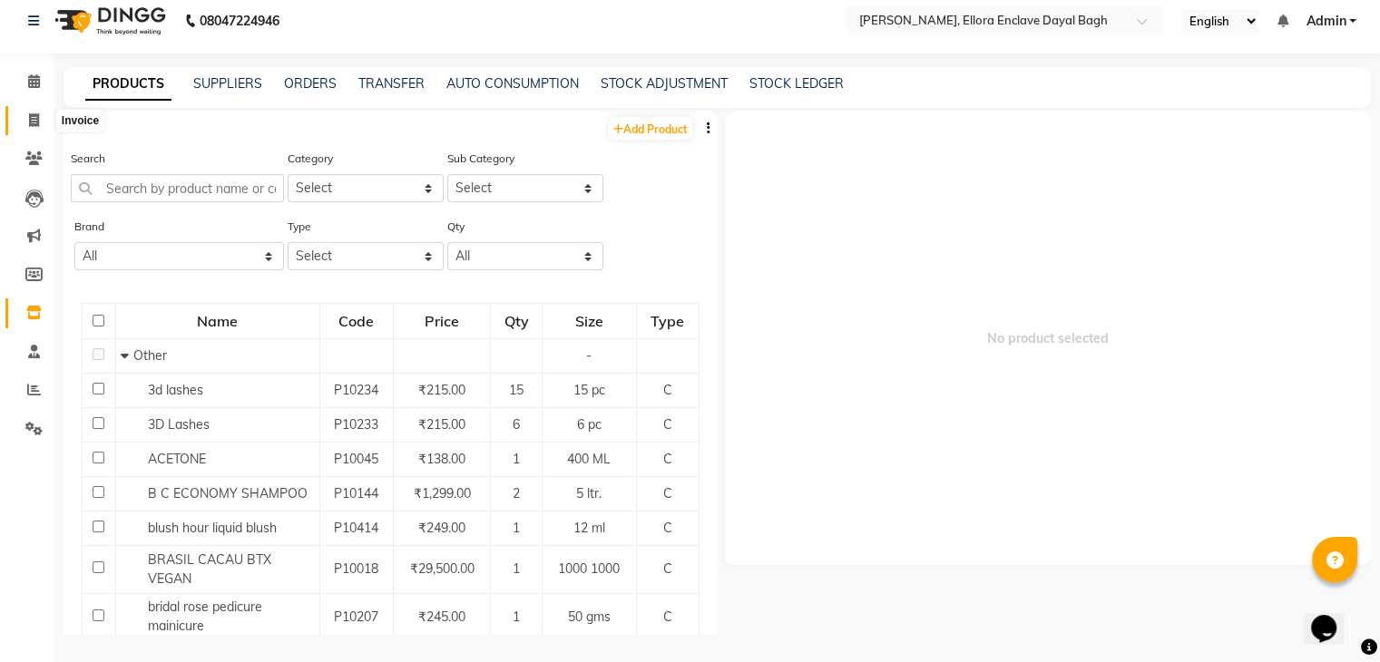  I want to click on span: P10233, so click(356, 425).